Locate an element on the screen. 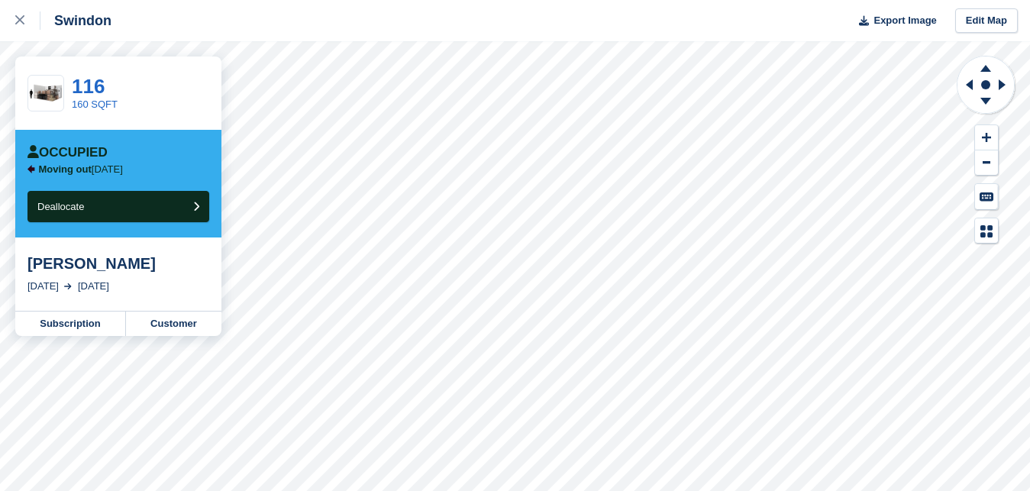 This screenshot has height=491, width=1030. img: arrow-right-light-icn-cde0832a797a2874e46488d9cf13f60e5c3a73dbe684e267c42b8395dfbc2abf.svg is located at coordinates (68, 286).